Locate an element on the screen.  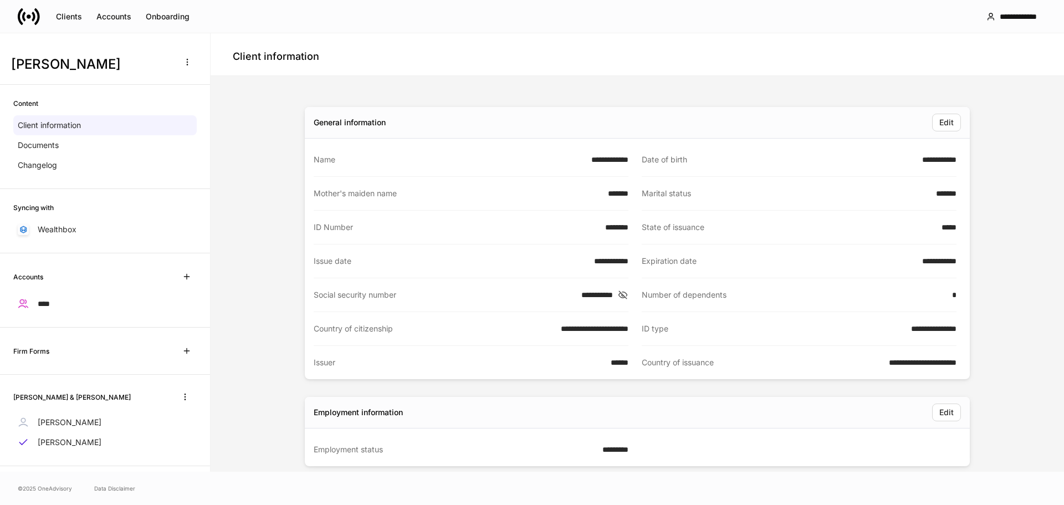
h6: Accounts is located at coordinates (28, 277).